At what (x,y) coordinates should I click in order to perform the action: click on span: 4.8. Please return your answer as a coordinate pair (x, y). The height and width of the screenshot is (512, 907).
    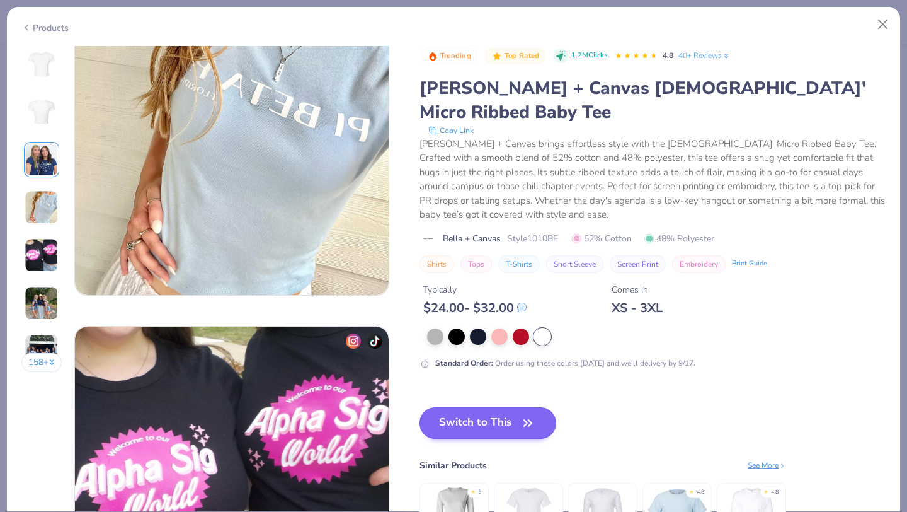
    Looking at the image, I should click on (668, 55).